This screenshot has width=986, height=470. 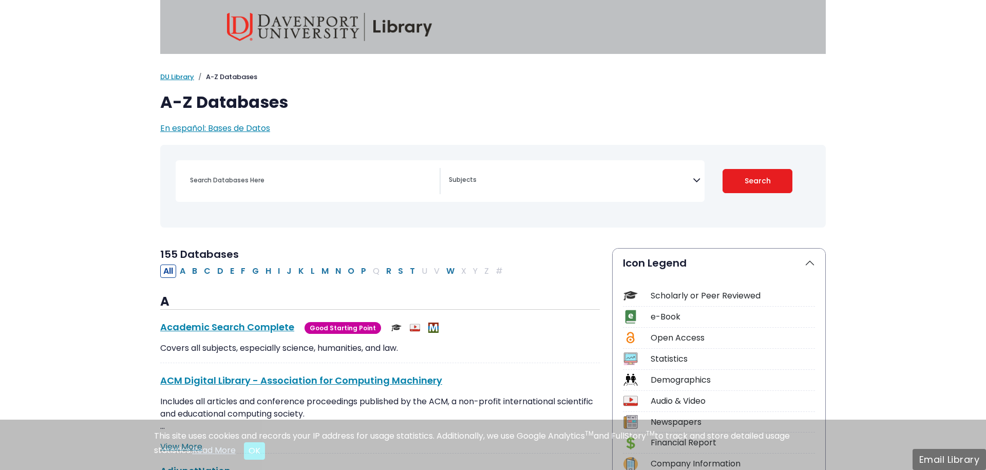 I want to click on div: Audio & Video, so click(x=733, y=401).